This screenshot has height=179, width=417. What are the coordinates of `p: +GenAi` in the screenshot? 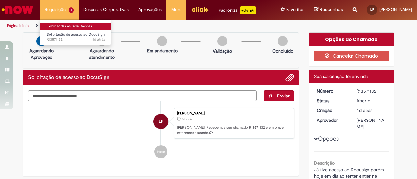 It's located at (248, 10).